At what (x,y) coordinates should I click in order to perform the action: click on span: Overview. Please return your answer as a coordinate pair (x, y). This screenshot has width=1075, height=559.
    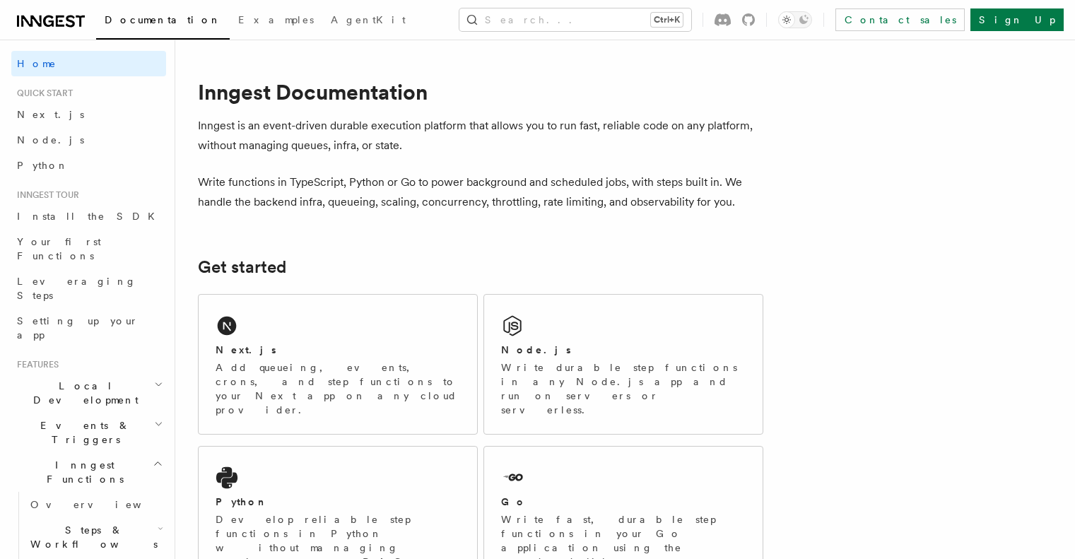
    Looking at the image, I should click on (103, 505).